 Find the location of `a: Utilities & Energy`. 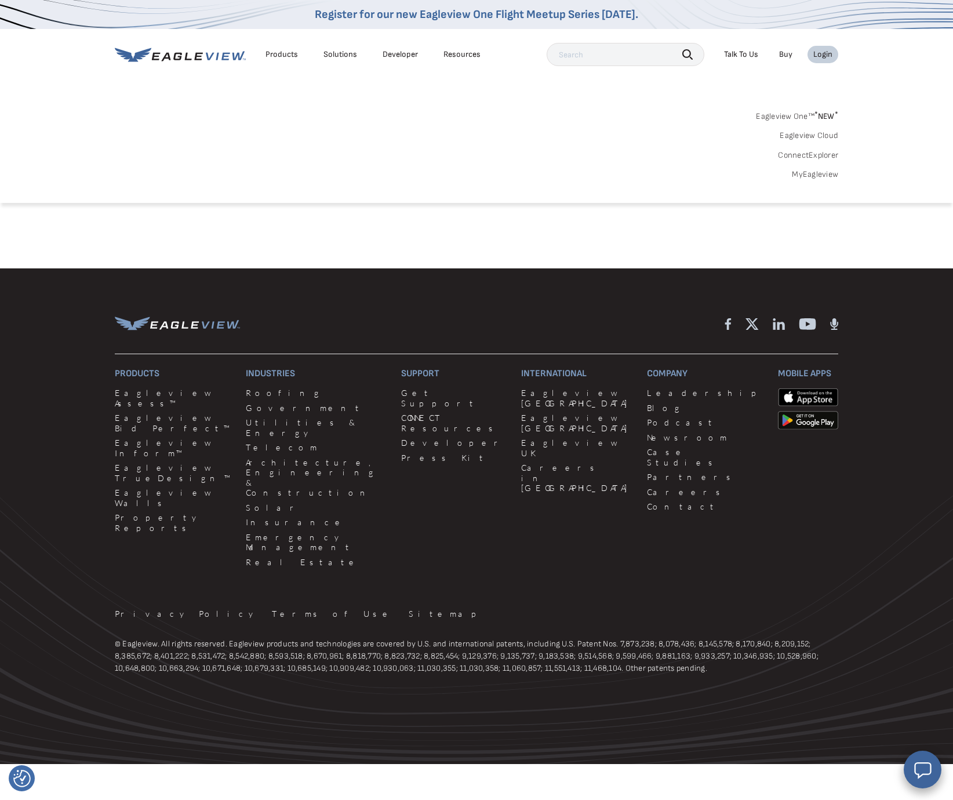

a: Utilities & Energy is located at coordinates (316, 427).